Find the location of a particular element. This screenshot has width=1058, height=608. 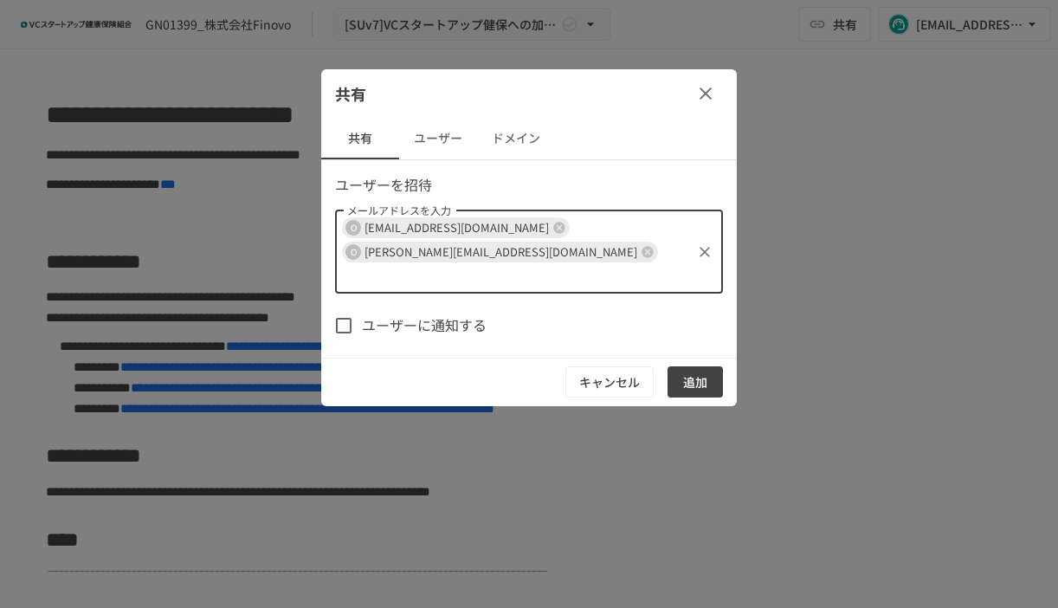

span: ユーザーに通知する is located at coordinates (424, 326).